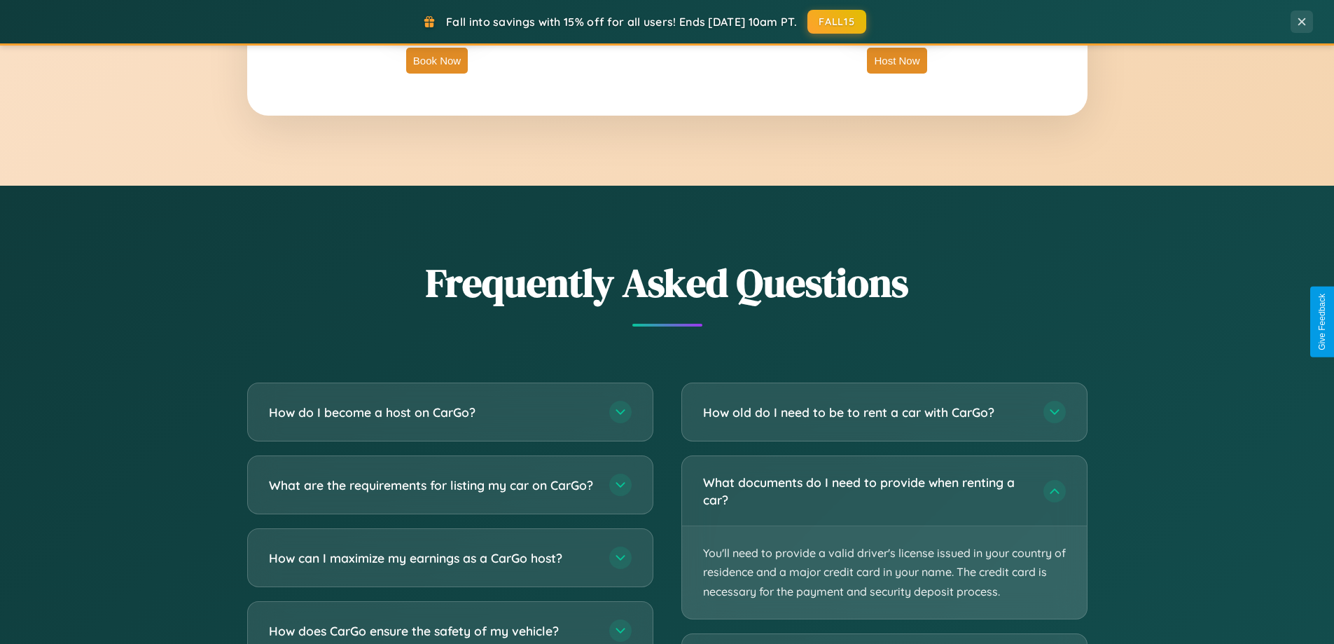 The height and width of the screenshot is (644, 1334). Describe the element at coordinates (885, 572) in the screenshot. I see `p: You'll need to provide a valid driver's license issued in your country of residence and a major c...` at that location.